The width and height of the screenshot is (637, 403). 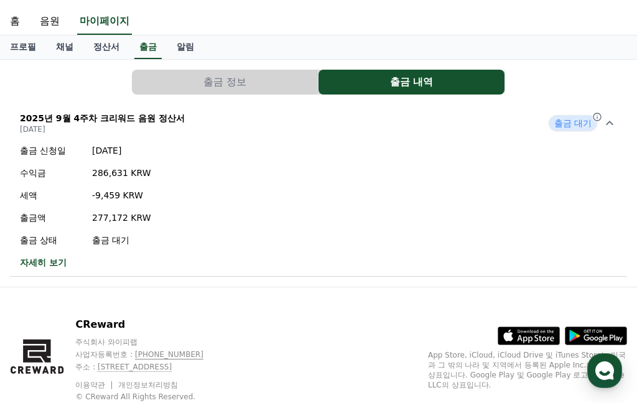 What do you see at coordinates (121, 173) in the screenshot?
I see `p: 286,631 KRW` at bounding box center [121, 173].